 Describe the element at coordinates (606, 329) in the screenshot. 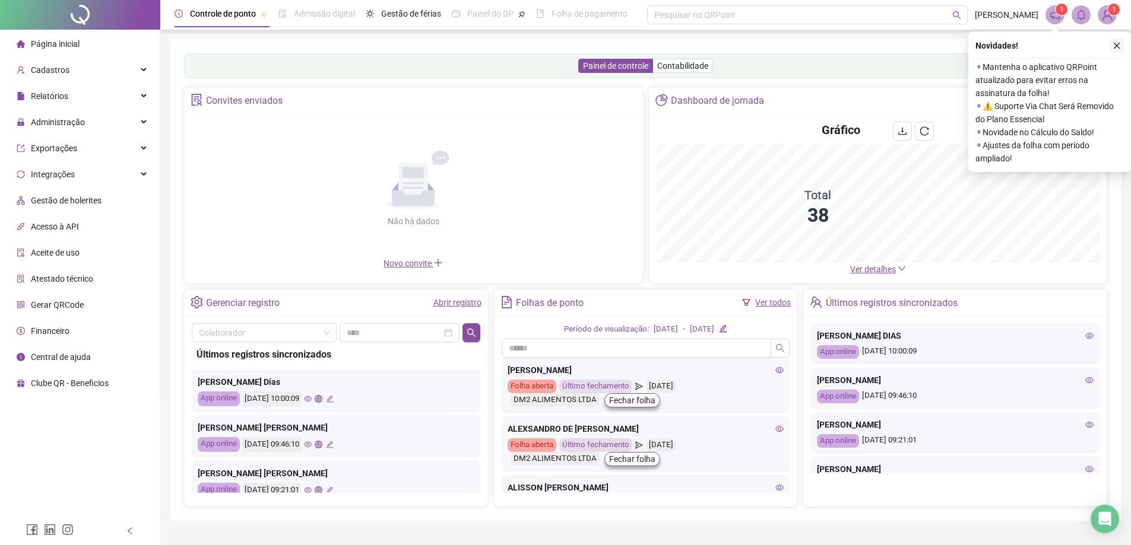

I see `div: Período de visualização:` at that location.